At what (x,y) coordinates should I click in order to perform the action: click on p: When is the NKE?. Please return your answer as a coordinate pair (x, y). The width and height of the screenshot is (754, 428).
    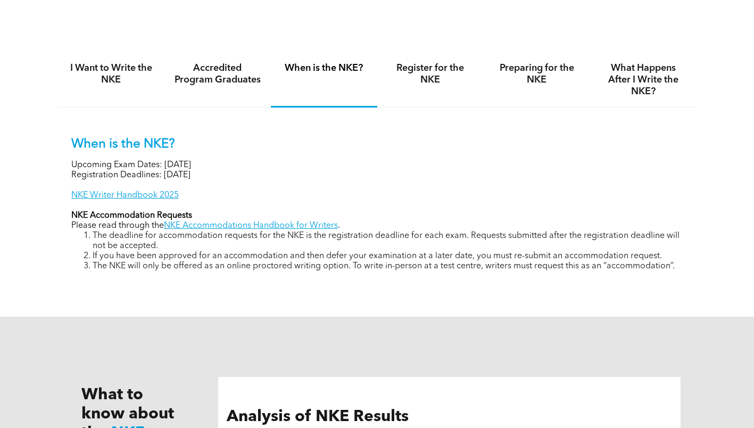
    Looking at the image, I should click on (377, 144).